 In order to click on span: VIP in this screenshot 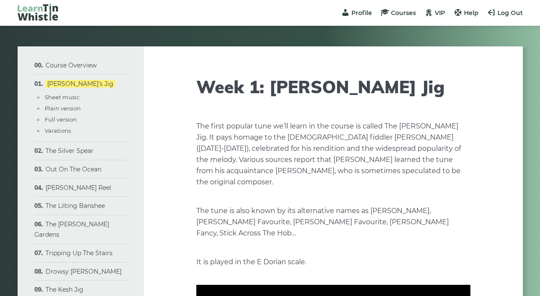, I will do `click(440, 13)`.